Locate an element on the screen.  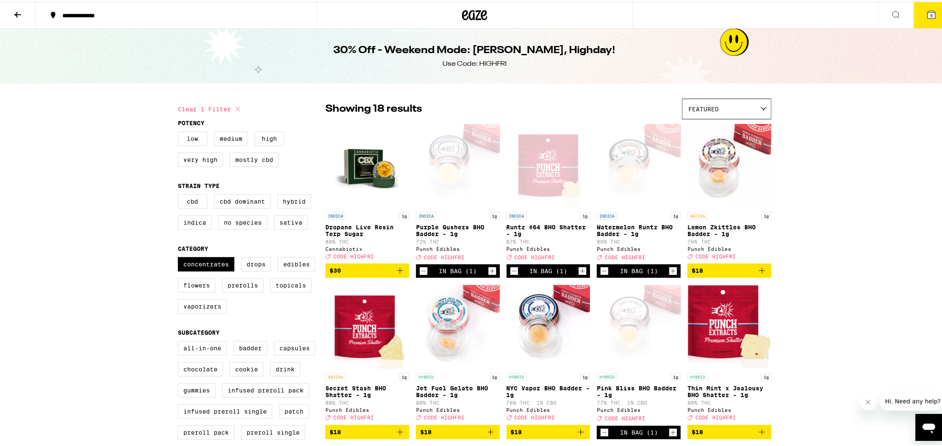
label: Patch is located at coordinates (294, 410).